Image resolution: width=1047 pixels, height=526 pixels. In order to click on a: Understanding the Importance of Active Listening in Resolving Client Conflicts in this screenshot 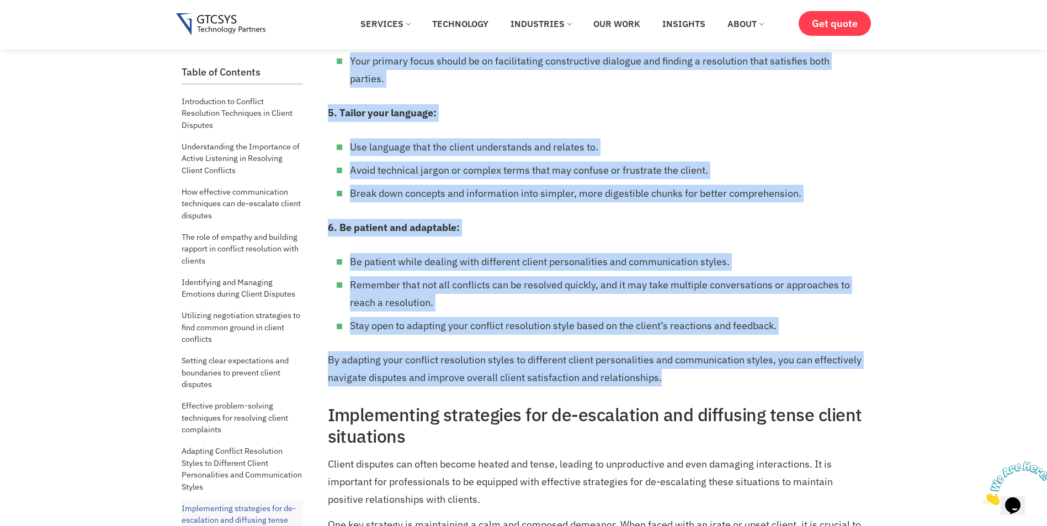, I will do `click(242, 158)`.